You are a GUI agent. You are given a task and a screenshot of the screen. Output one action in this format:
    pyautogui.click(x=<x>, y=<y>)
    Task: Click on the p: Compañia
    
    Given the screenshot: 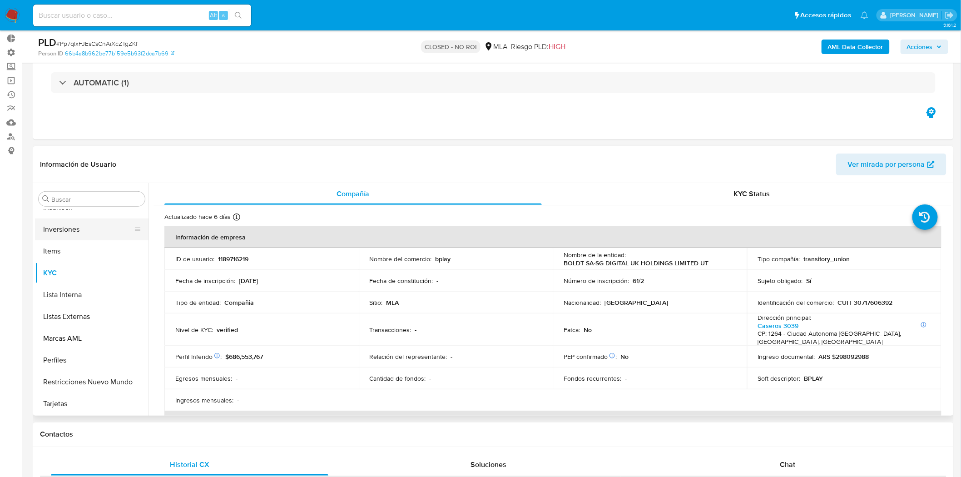 What is the action you would take?
    pyautogui.click(x=239, y=302)
    